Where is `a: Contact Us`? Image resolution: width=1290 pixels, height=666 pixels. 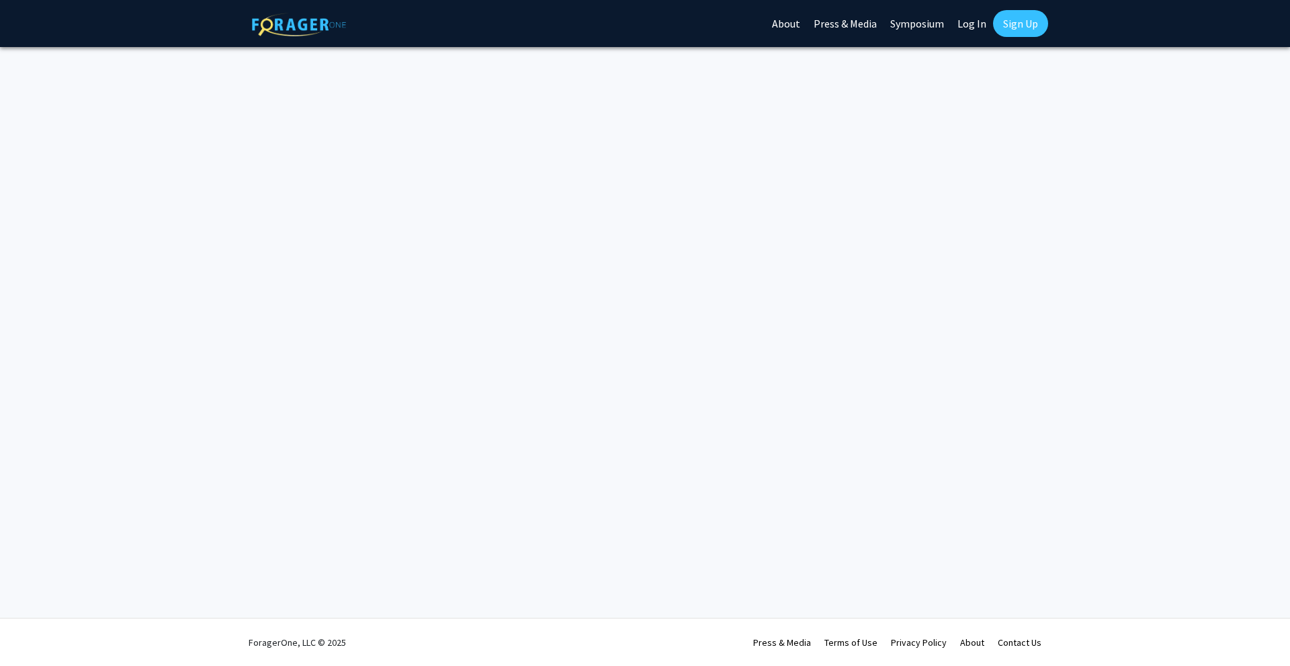
a: Contact Us is located at coordinates (1019, 642).